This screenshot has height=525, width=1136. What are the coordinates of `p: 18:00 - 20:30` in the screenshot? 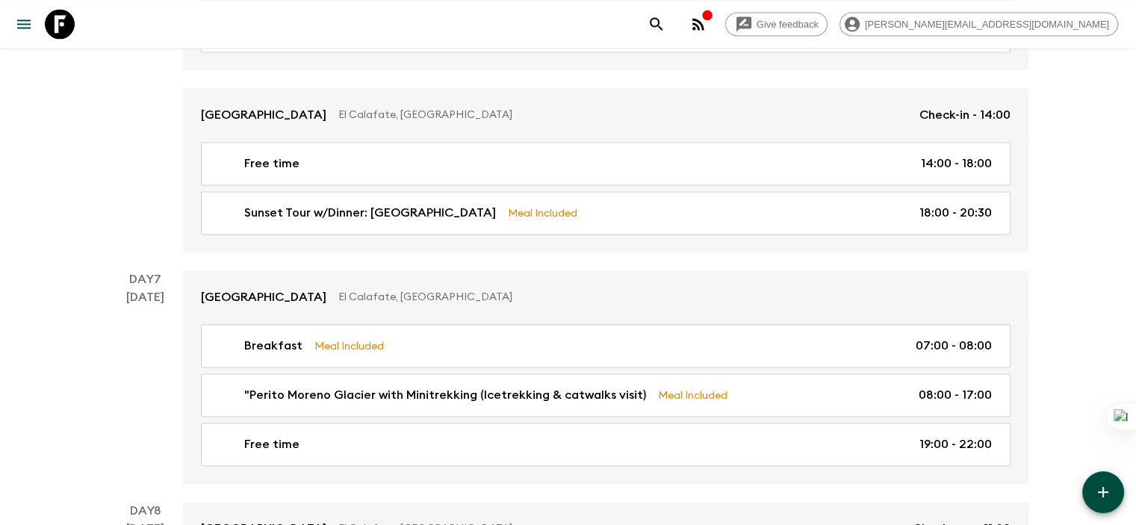 It's located at (955, 213).